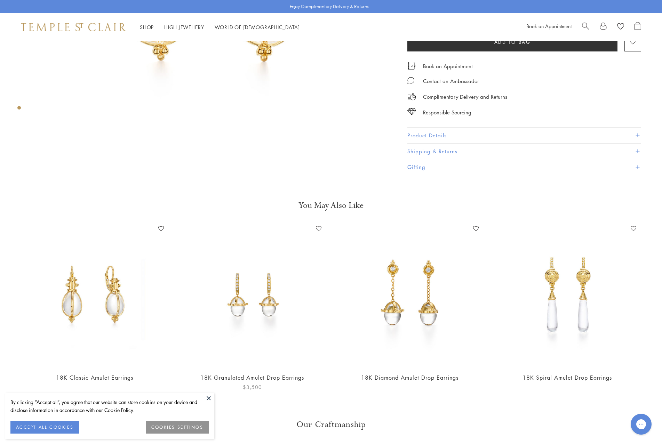 The width and height of the screenshot is (662, 444). I want to click on img: icon_delivery.svg, so click(411, 97).